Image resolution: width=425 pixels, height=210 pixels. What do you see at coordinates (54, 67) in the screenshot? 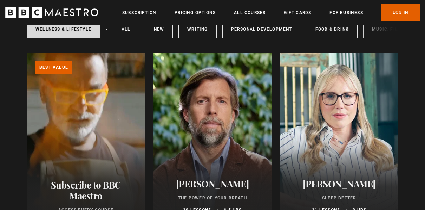
I see `p: Best value` at bounding box center [54, 67].